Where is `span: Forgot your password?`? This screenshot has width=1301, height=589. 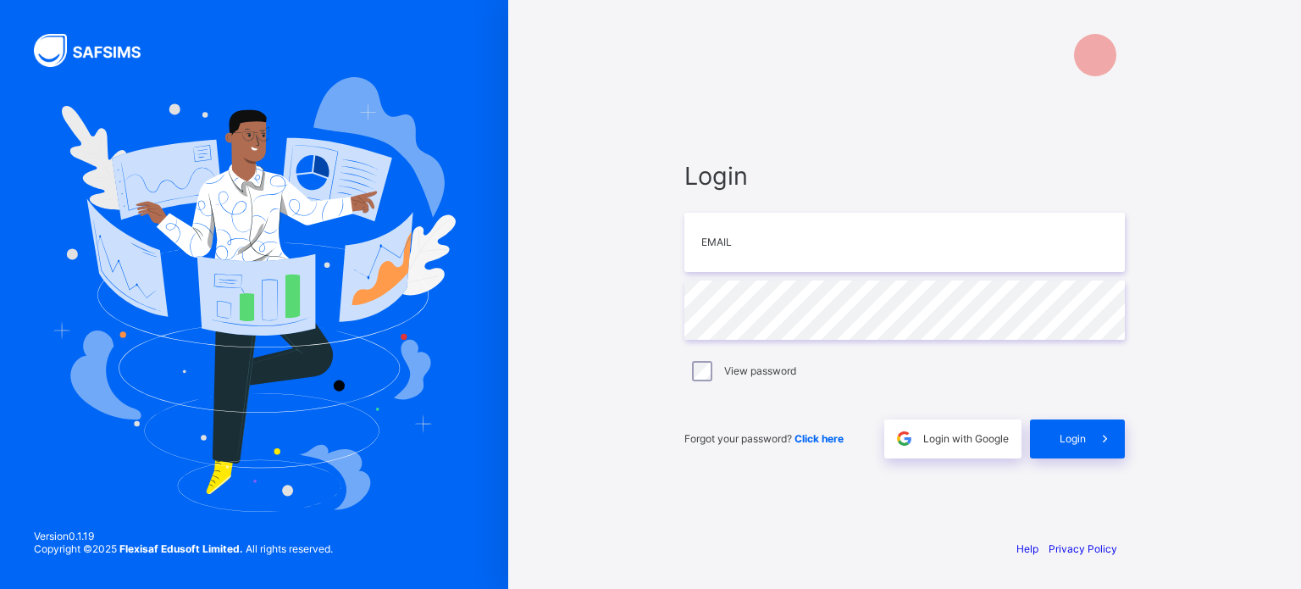
span: Forgot your password? is located at coordinates (764, 438).